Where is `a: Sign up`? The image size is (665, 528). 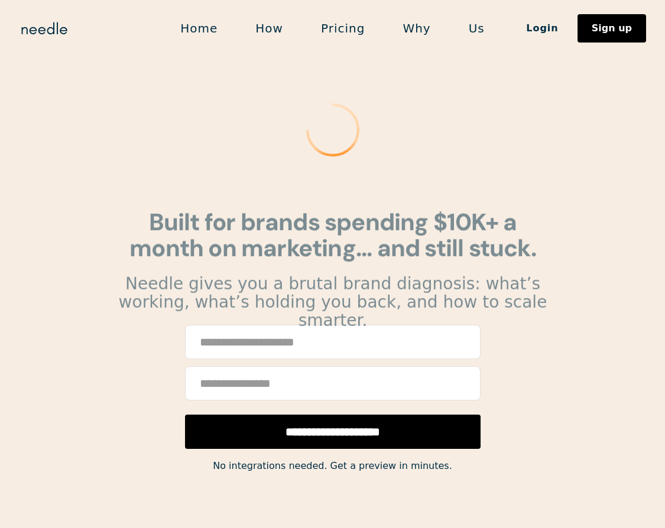
a: Sign up is located at coordinates (612, 28).